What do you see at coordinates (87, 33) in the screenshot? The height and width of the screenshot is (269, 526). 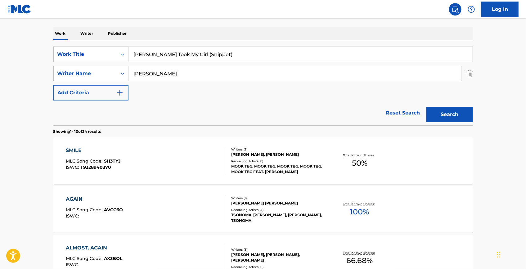 I see `p: Writer` at bounding box center [87, 33].